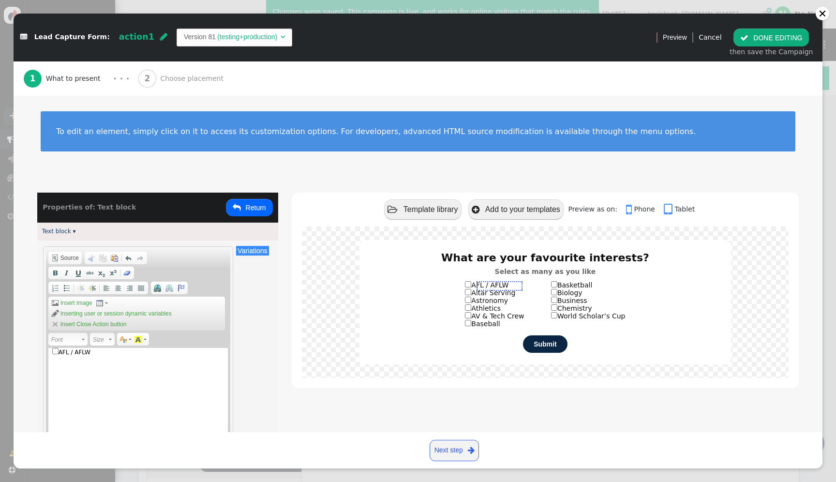 This screenshot has height=482, width=836. Describe the element at coordinates (67, 273) in the screenshot. I see `a: Italic (⌘+I)` at that location.